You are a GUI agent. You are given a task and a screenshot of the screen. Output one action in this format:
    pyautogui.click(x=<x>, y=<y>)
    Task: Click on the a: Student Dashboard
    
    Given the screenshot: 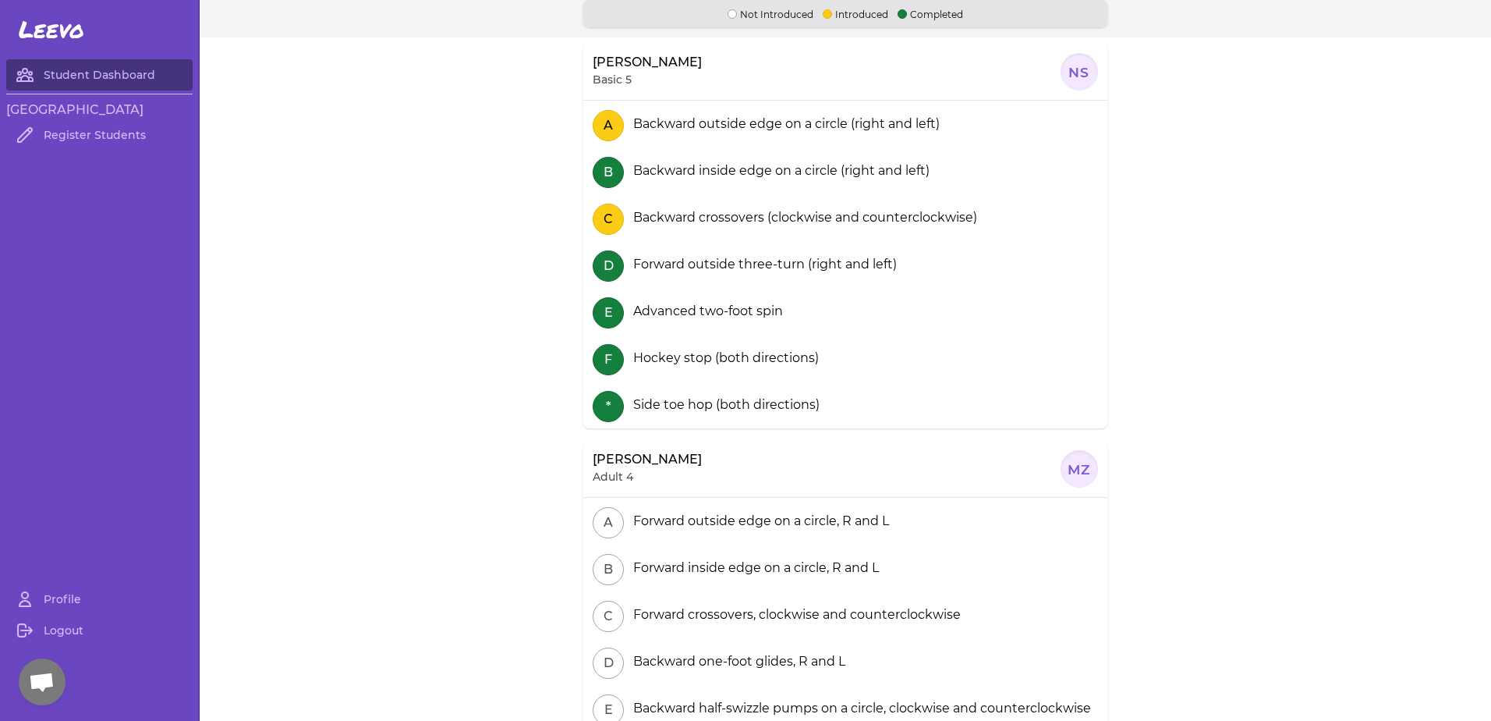 What is the action you would take?
    pyautogui.click(x=99, y=75)
    